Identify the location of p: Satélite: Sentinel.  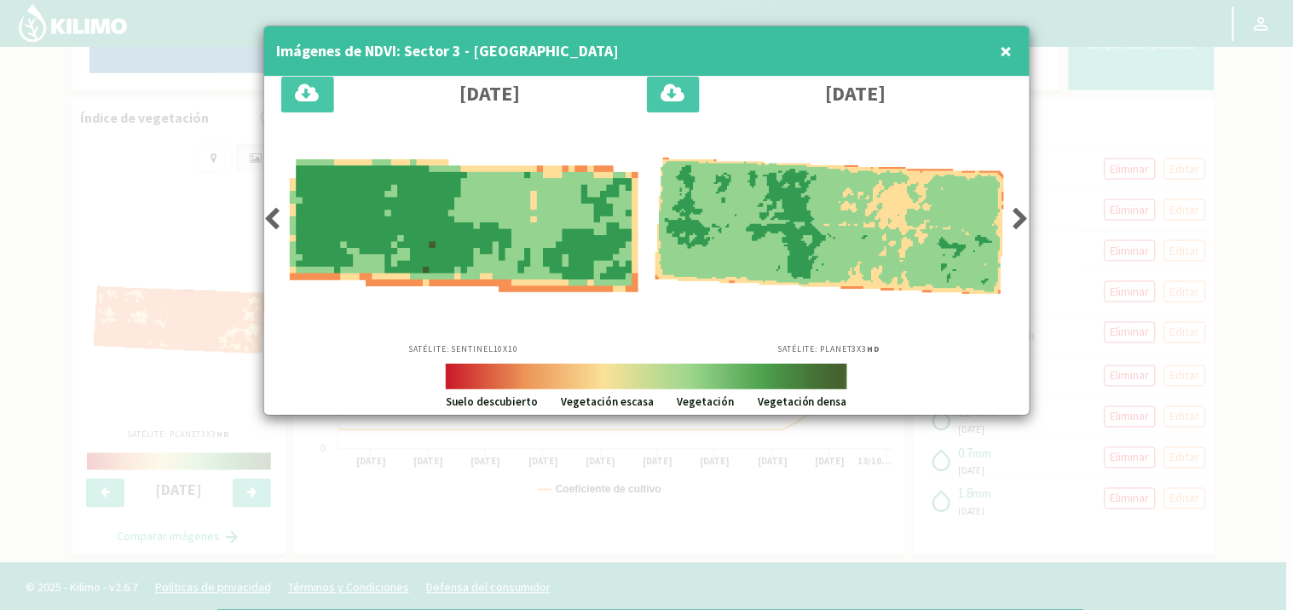
(464, 349).